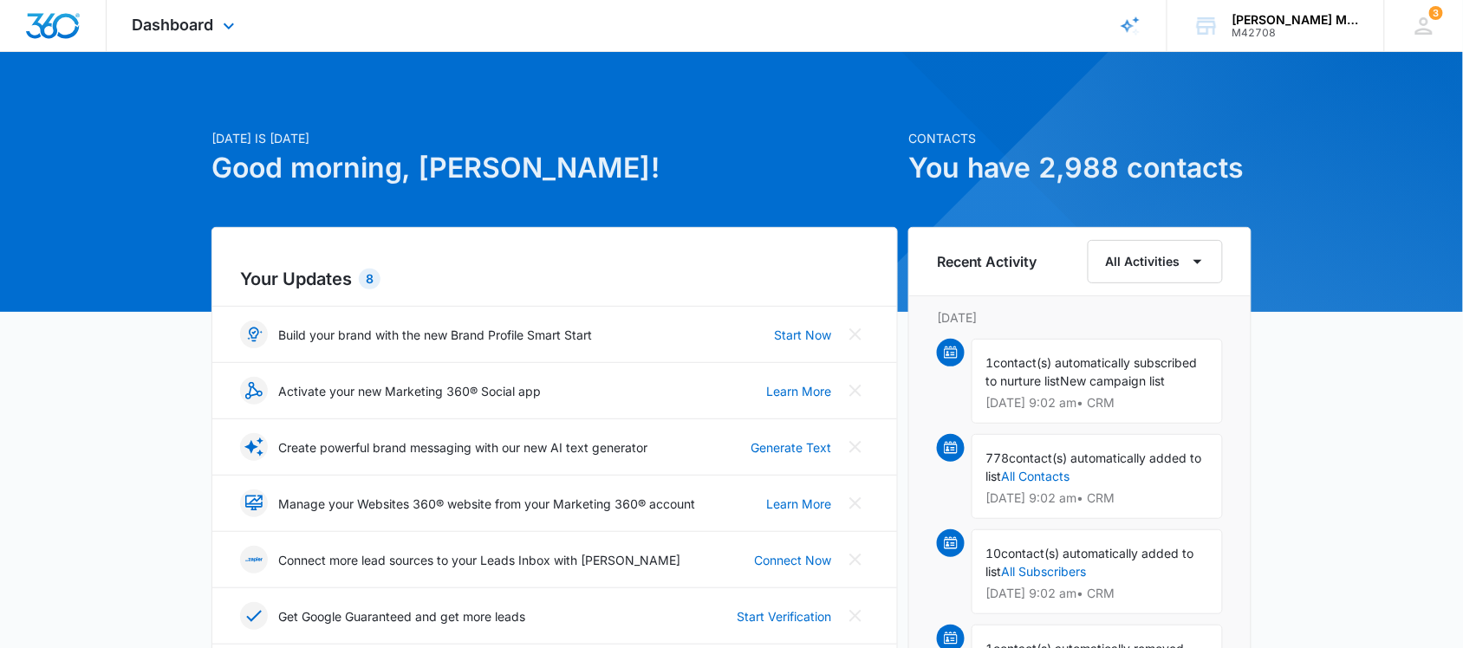 The width and height of the screenshot is (1463, 648). Describe the element at coordinates (1080, 138) in the screenshot. I see `p: Contacts` at that location.